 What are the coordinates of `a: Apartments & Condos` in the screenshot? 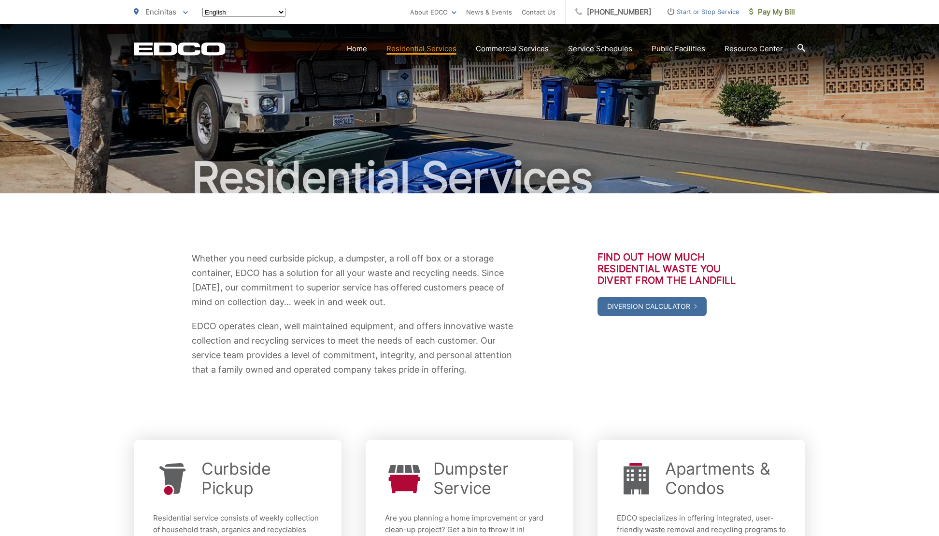 It's located at (726, 478).